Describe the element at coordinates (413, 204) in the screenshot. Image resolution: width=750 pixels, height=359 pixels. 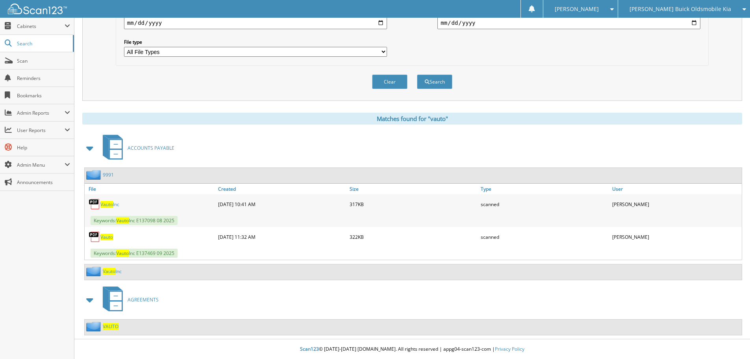
I see `div: 317KB` at that location.